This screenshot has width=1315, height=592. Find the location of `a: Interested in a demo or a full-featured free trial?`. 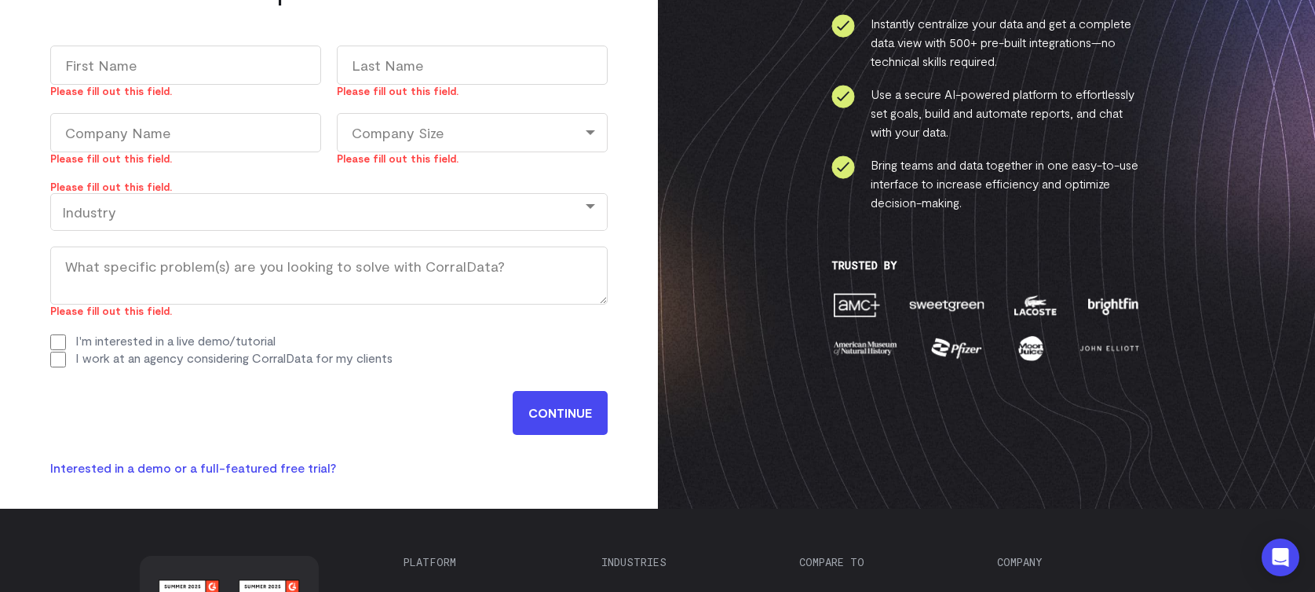

a: Interested in a demo or a full-featured free trial? is located at coordinates (193, 467).